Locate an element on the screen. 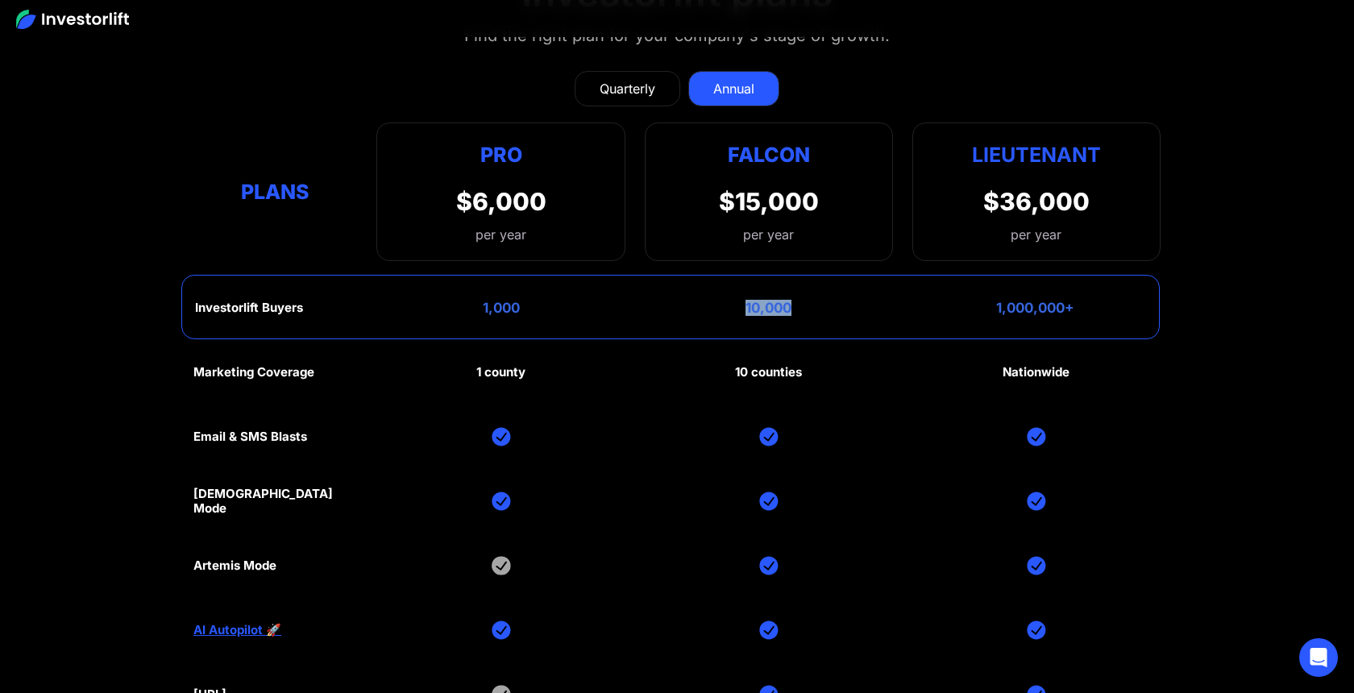 The height and width of the screenshot is (693, 1354). div: Email & SMS Blasts is located at coordinates (250, 437).